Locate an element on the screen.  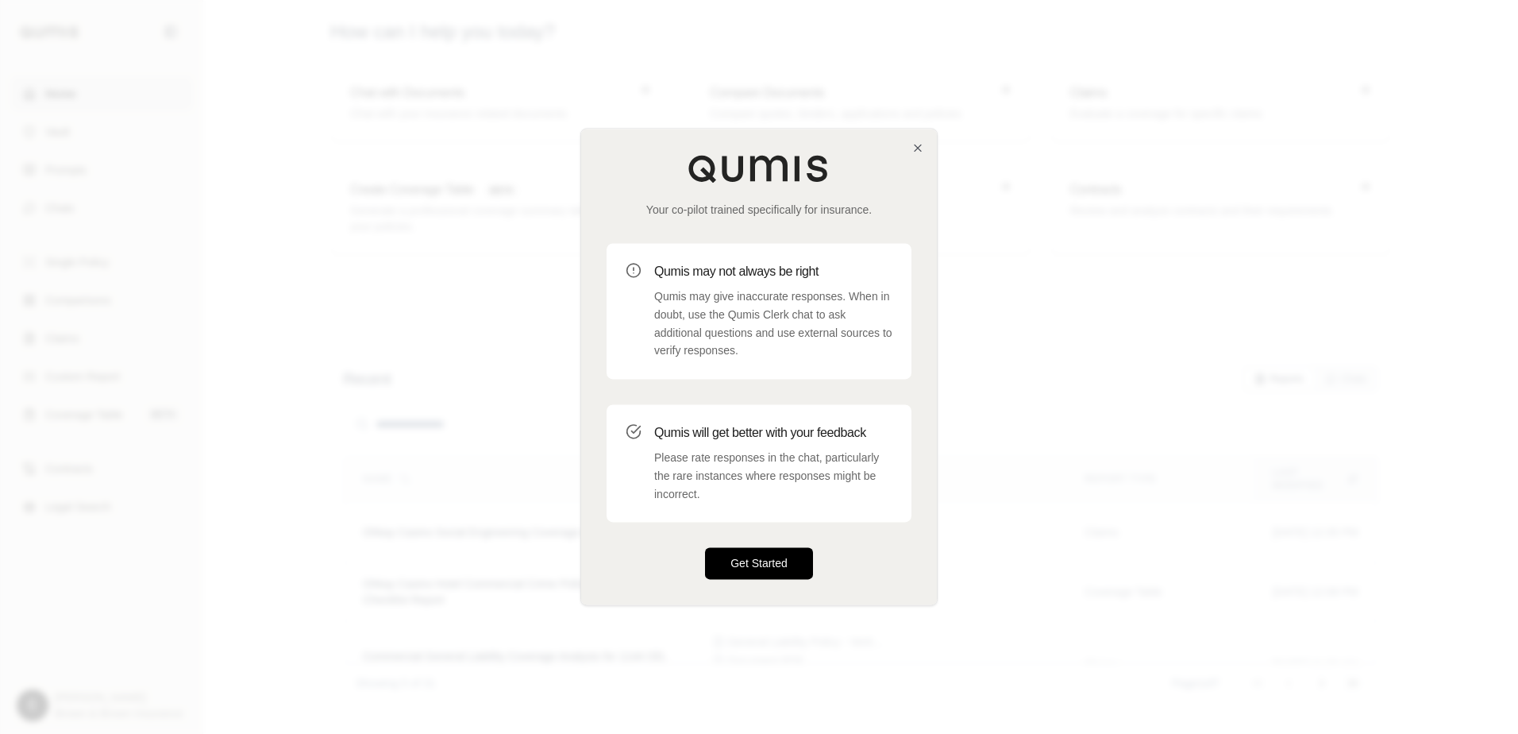
p: Your co-pilot trained specifically for insurance. is located at coordinates (759, 210).